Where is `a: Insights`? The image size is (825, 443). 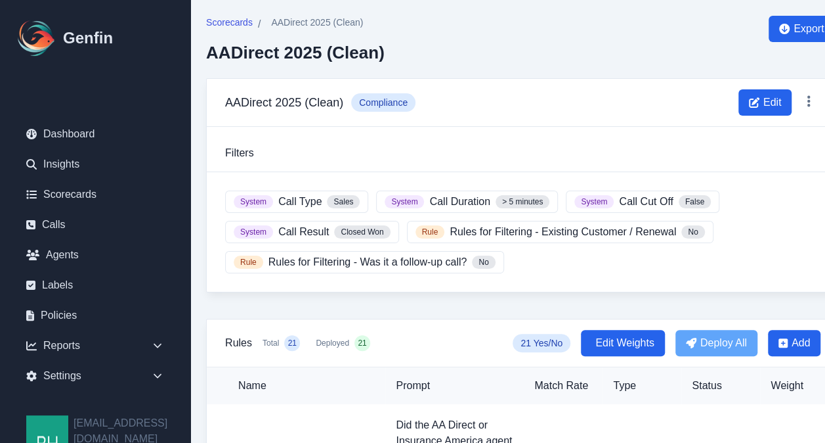
a: Insights is located at coordinates (95, 164).